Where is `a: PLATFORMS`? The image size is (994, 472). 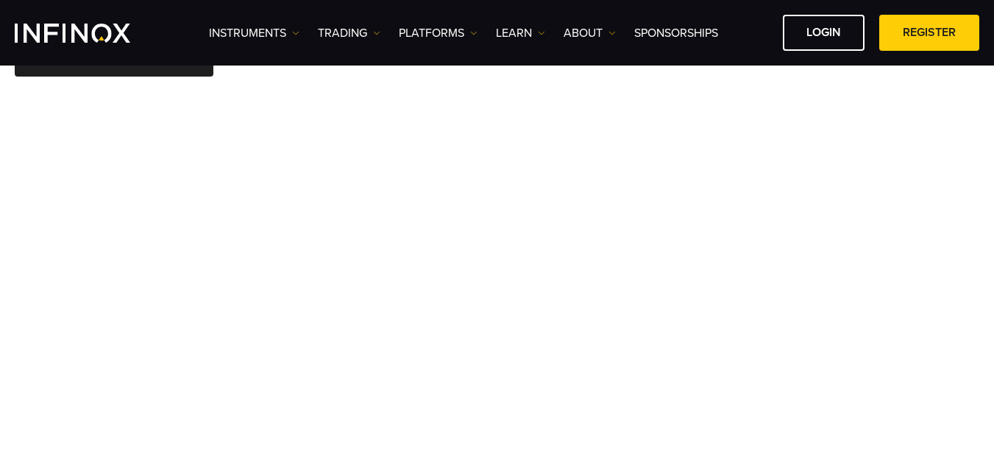 a: PLATFORMS is located at coordinates (438, 33).